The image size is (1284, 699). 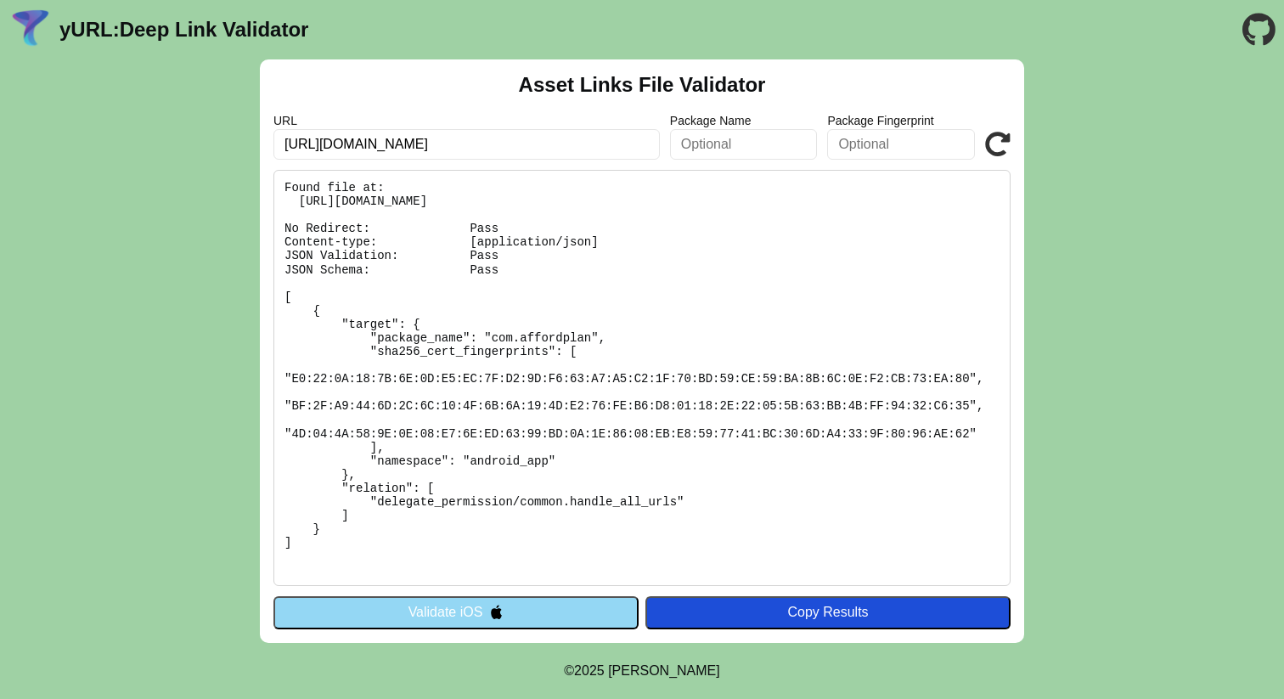 What do you see at coordinates (496, 611) in the screenshot?
I see `img: appleIcon.svg` at bounding box center [496, 611].